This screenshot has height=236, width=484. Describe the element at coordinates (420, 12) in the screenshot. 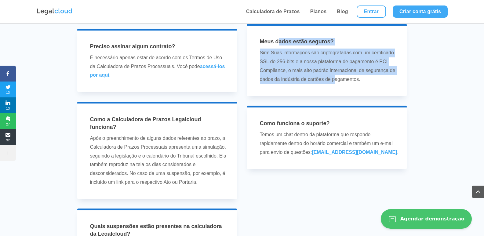

I see `a: Criar conta grátis` at that location.